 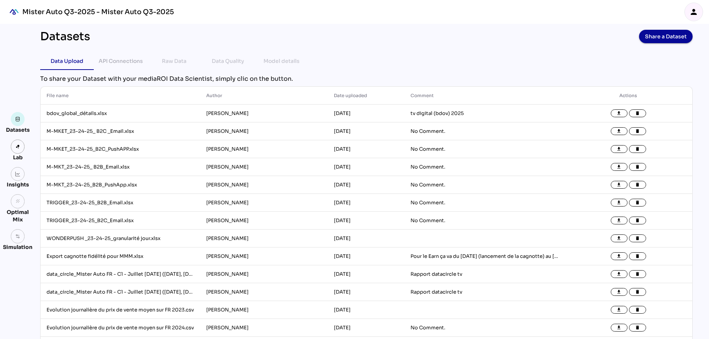 What do you see at coordinates (18, 201) in the screenshot?
I see `i: grain` at bounding box center [18, 201].